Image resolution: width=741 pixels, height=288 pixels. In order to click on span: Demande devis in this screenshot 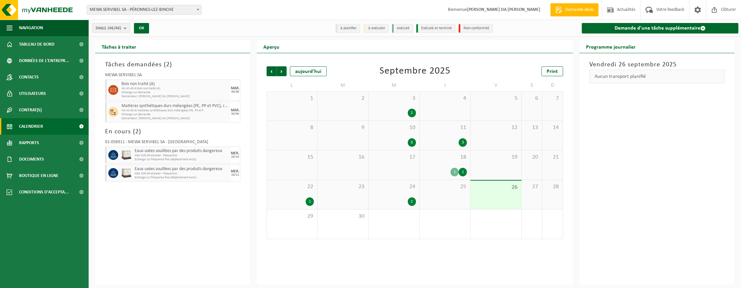, I will do `click(579, 10)`.